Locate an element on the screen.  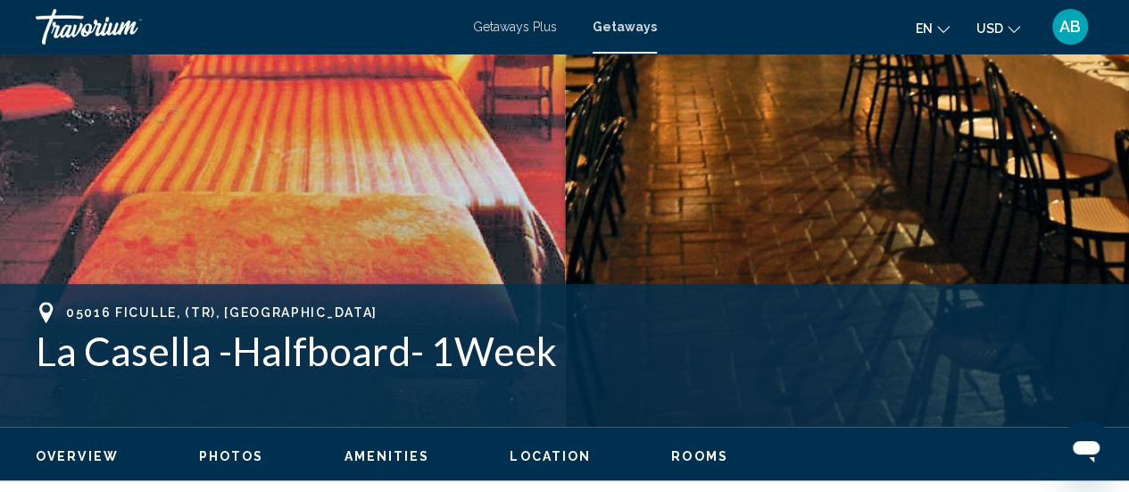
span: Amenities is located at coordinates (387, 456).